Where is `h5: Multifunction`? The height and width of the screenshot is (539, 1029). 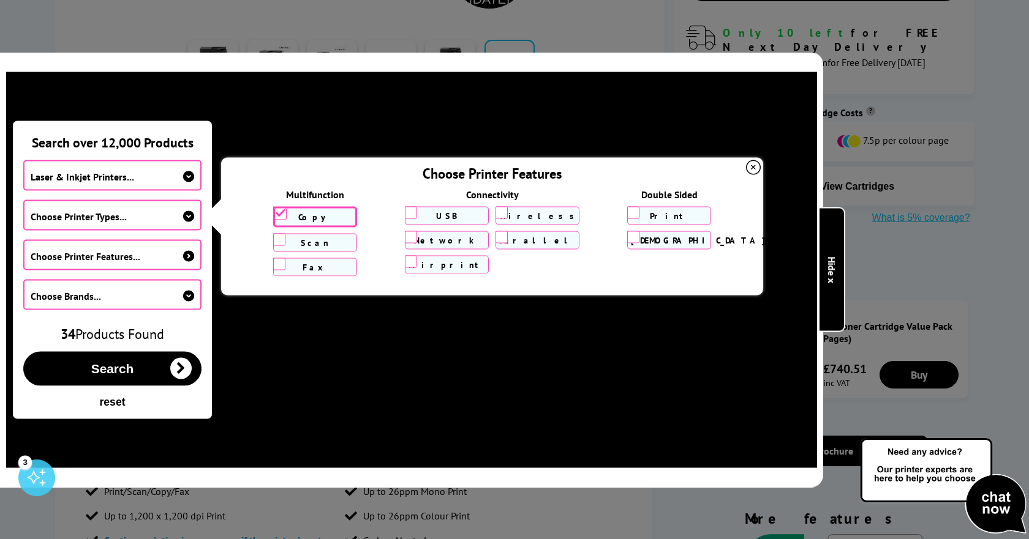
h5: Multifunction is located at coordinates (315, 194).